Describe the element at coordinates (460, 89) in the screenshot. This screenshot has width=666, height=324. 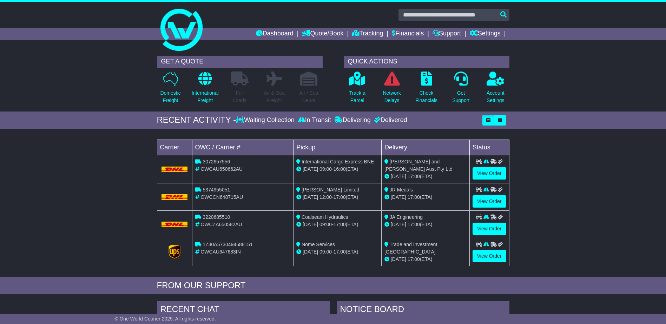
I see `a: GetSupport` at that location.